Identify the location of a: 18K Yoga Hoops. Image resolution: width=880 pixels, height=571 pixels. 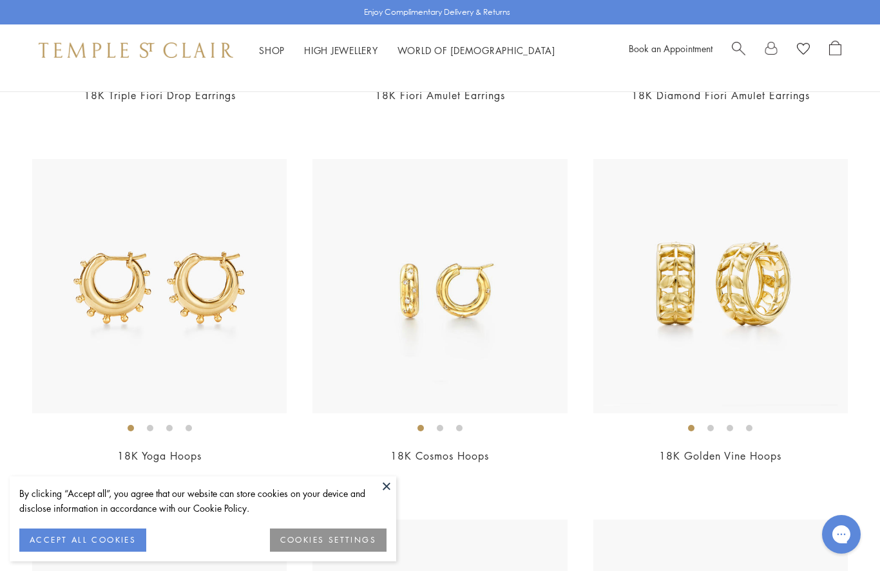
(159, 456).